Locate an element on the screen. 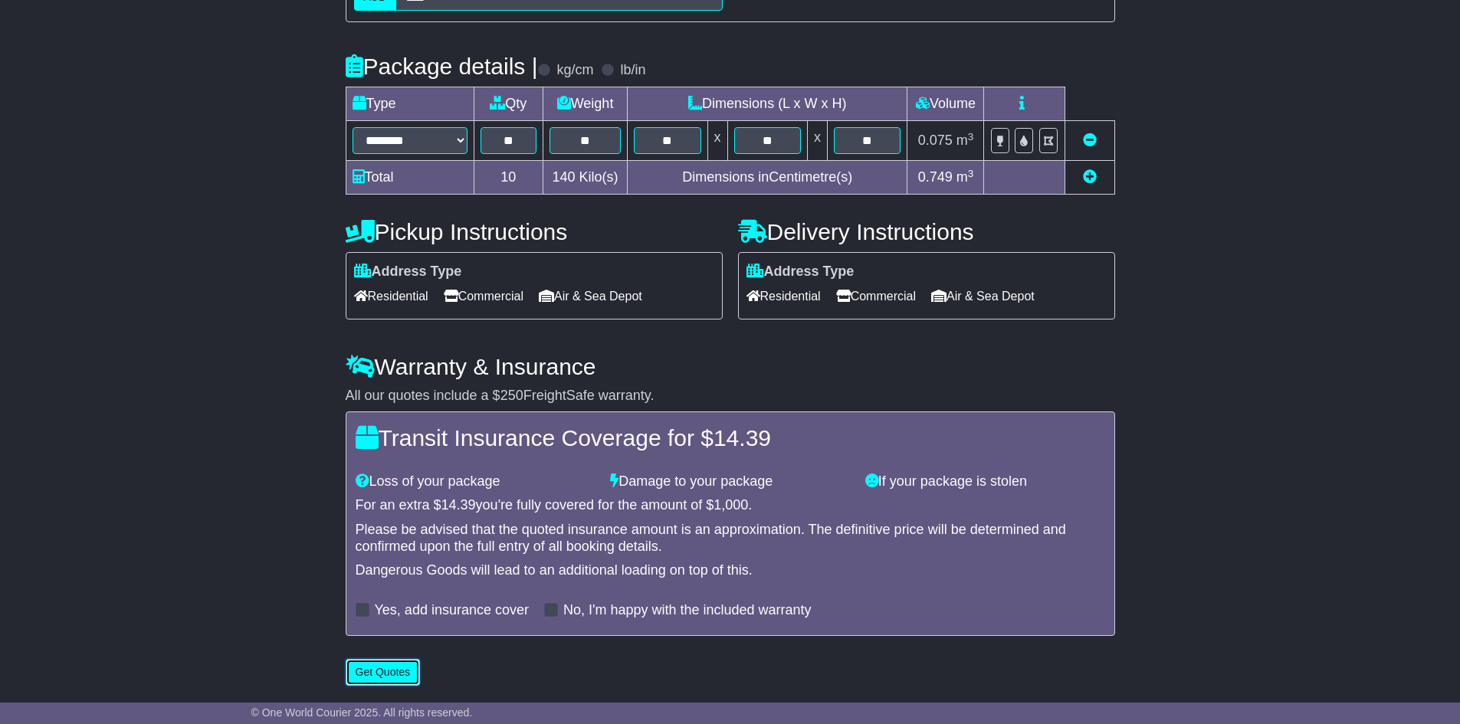  label: lb/in is located at coordinates (632, 71).